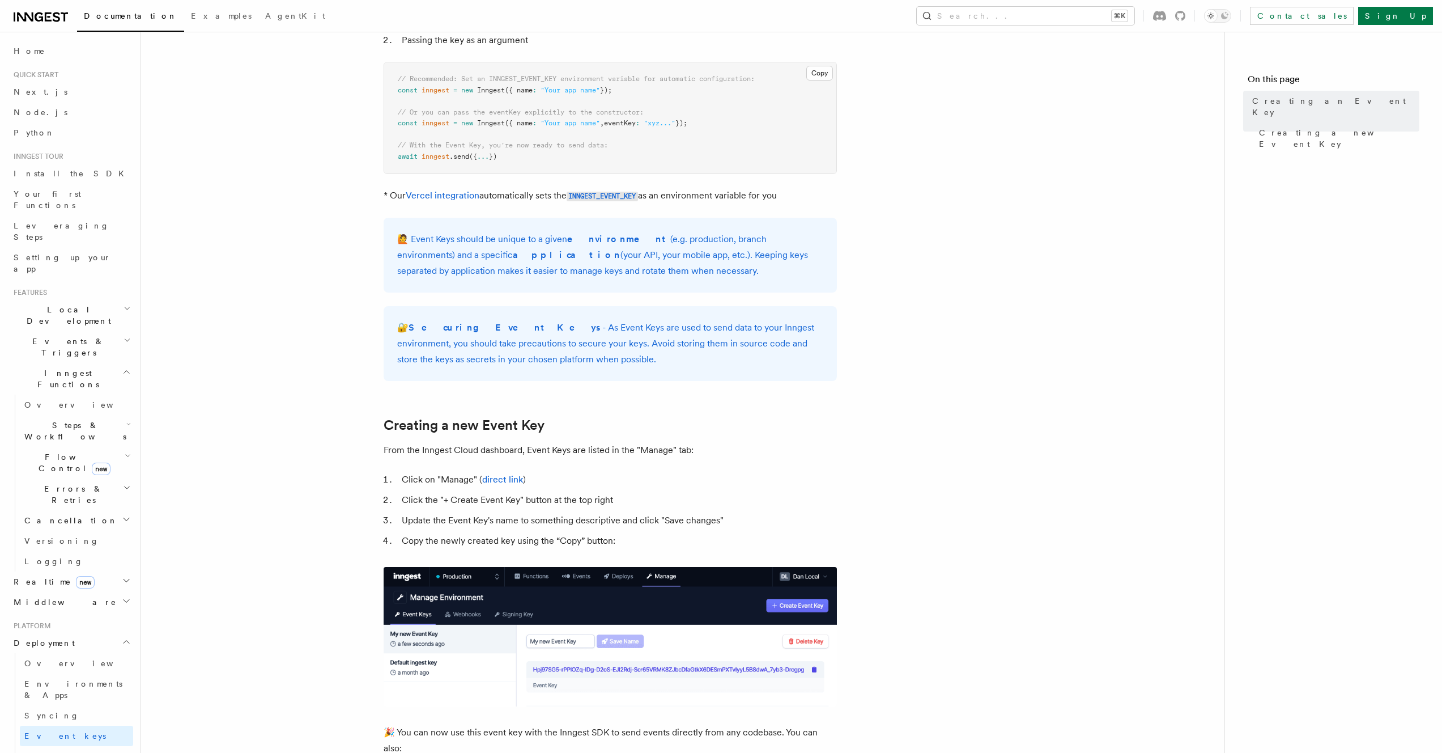 Image resolution: width=1442 pixels, height=753 pixels. What do you see at coordinates (30, 626) in the screenshot?
I see `span: Platform` at bounding box center [30, 626].